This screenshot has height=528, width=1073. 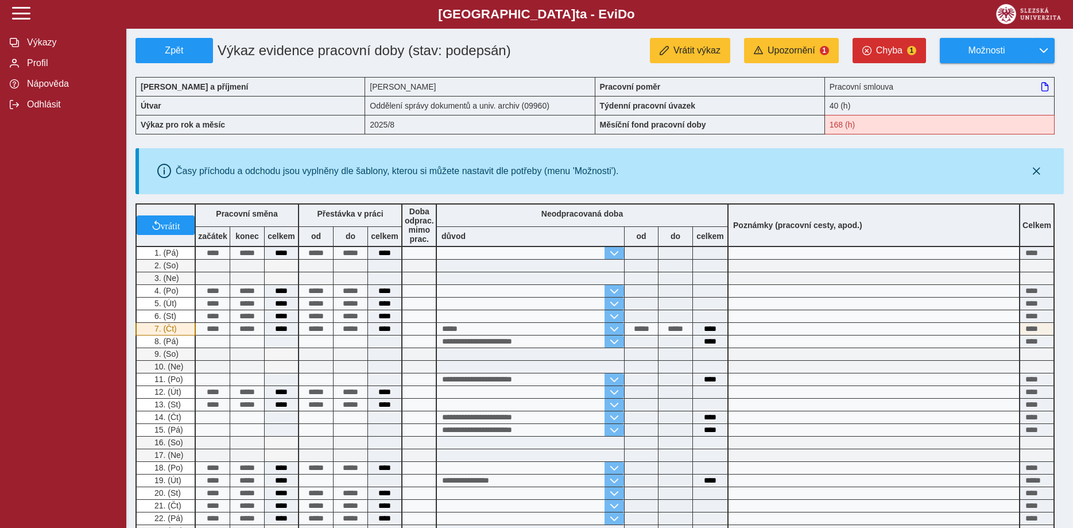 What do you see at coordinates (165, 278) in the screenshot?
I see `span: 3. (Ne)` at bounding box center [165, 278].